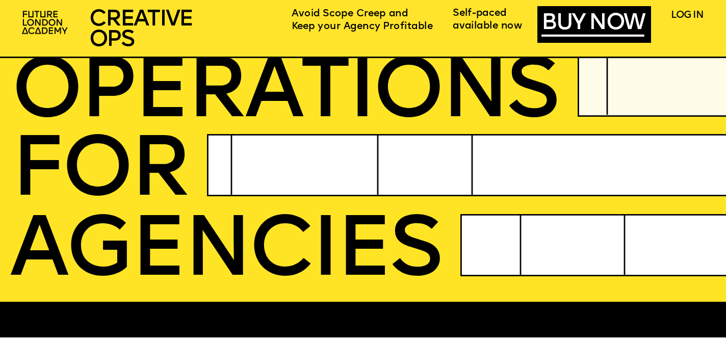  I want to click on span: Self-paced, so click(480, 13).